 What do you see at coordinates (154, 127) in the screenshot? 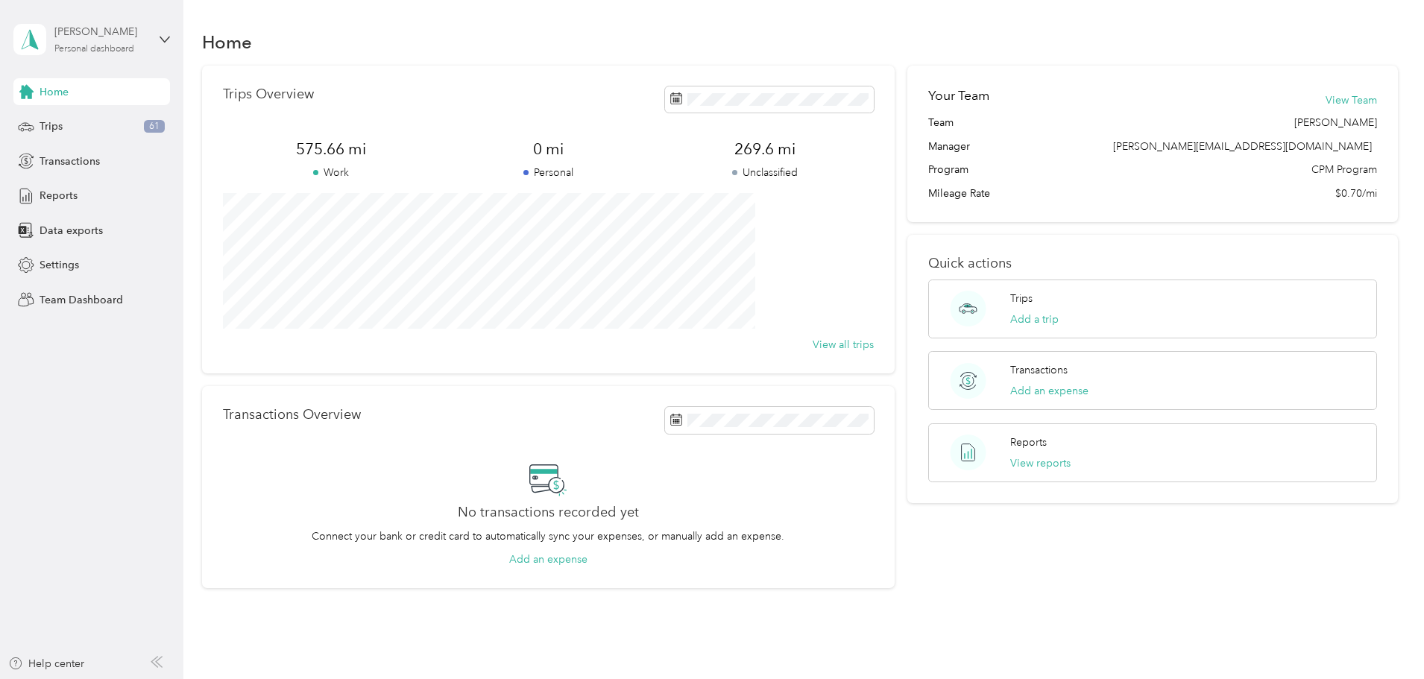
I see `span: 61` at bounding box center [154, 127].